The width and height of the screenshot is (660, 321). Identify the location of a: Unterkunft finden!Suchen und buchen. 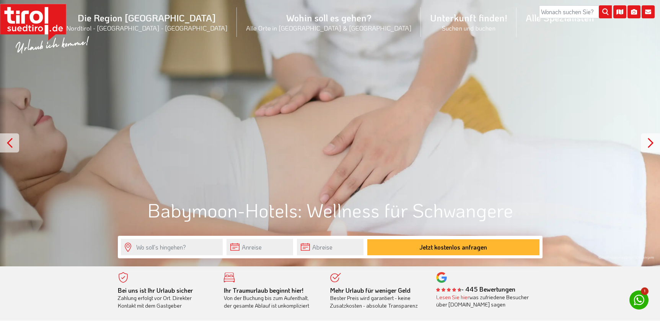
(469, 22).